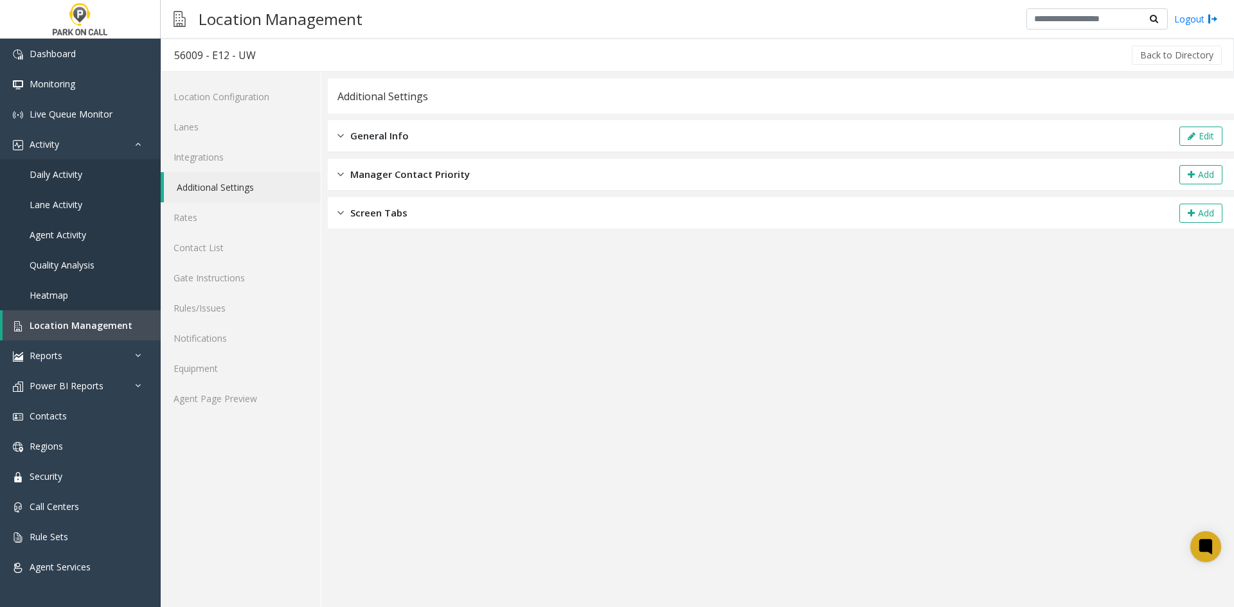  What do you see at coordinates (66, 386) in the screenshot?
I see `span: Power BI Reports` at bounding box center [66, 386].